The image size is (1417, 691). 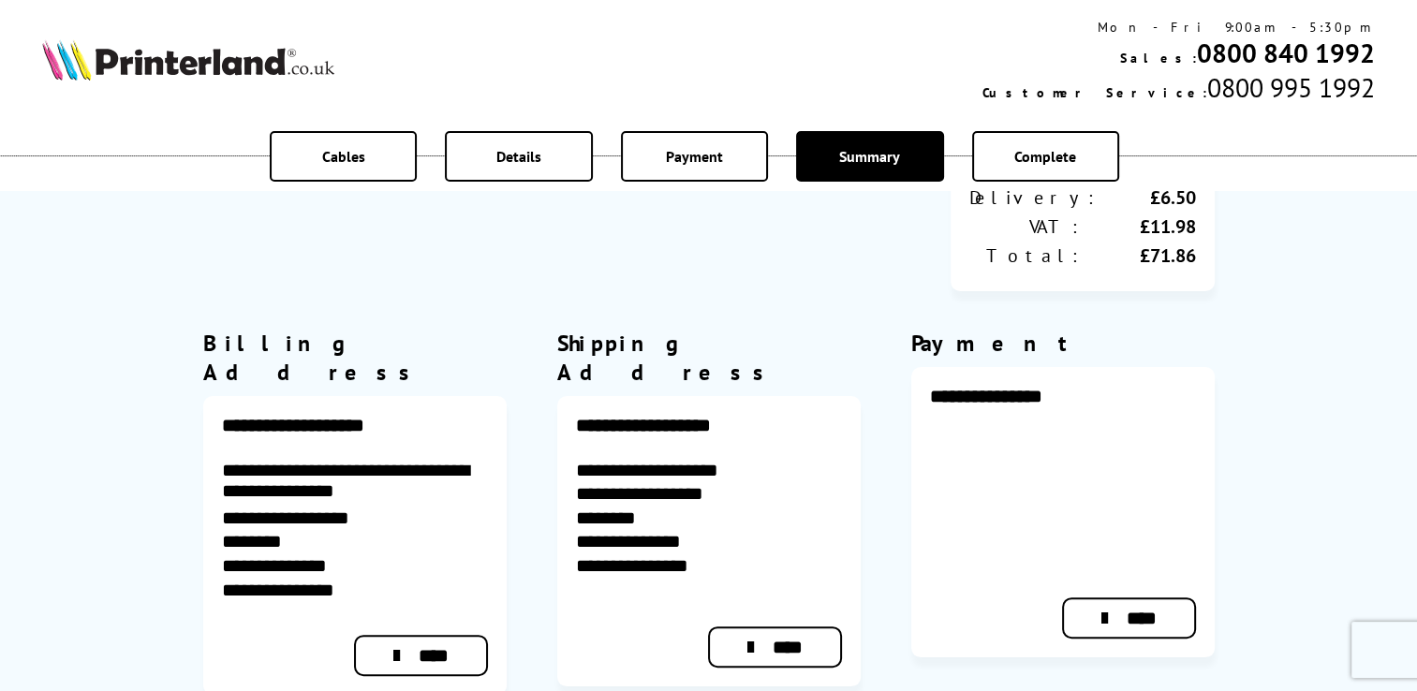 What do you see at coordinates (1034, 198) in the screenshot?
I see `div: Delivery:` at bounding box center [1034, 198].